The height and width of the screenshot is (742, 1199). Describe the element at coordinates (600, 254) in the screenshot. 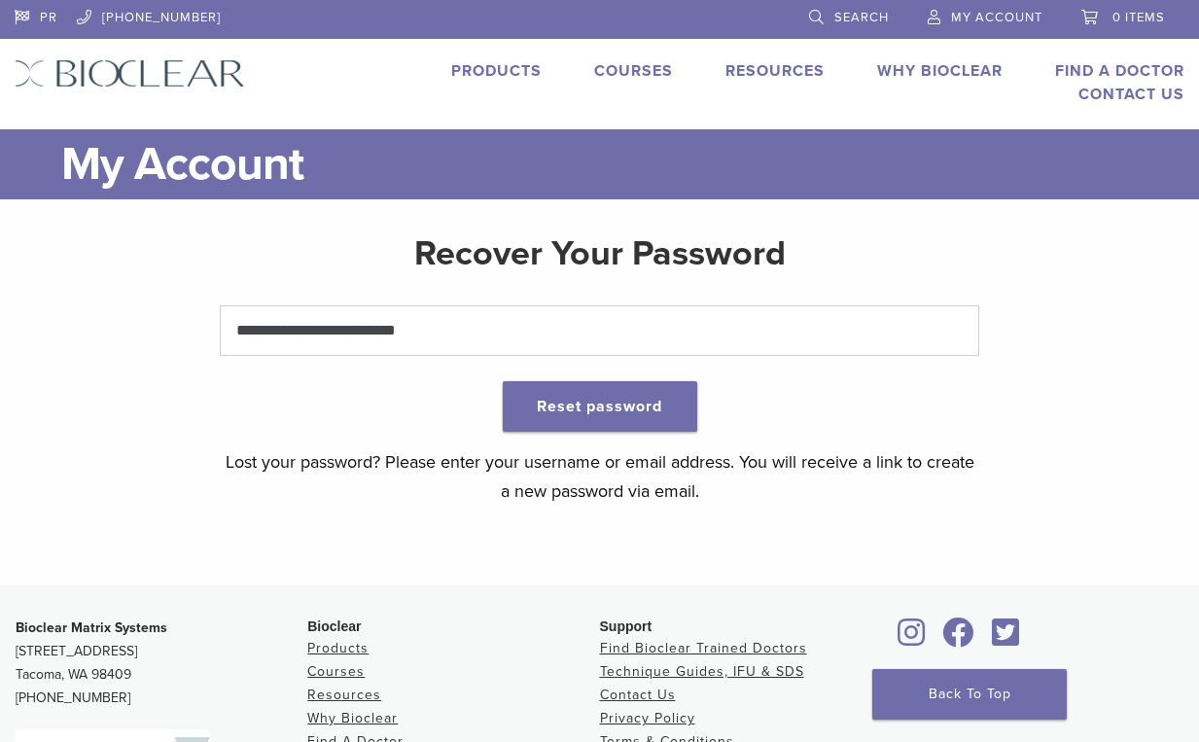

I see `h2: Recover Your Password` at that location.